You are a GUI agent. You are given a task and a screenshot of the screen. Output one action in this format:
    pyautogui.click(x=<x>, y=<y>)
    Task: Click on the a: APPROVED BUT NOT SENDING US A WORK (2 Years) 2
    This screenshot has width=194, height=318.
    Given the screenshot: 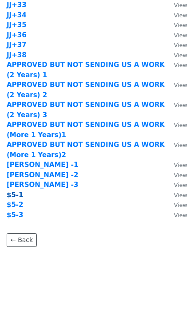 What is the action you would take?
    pyautogui.click(x=86, y=90)
    